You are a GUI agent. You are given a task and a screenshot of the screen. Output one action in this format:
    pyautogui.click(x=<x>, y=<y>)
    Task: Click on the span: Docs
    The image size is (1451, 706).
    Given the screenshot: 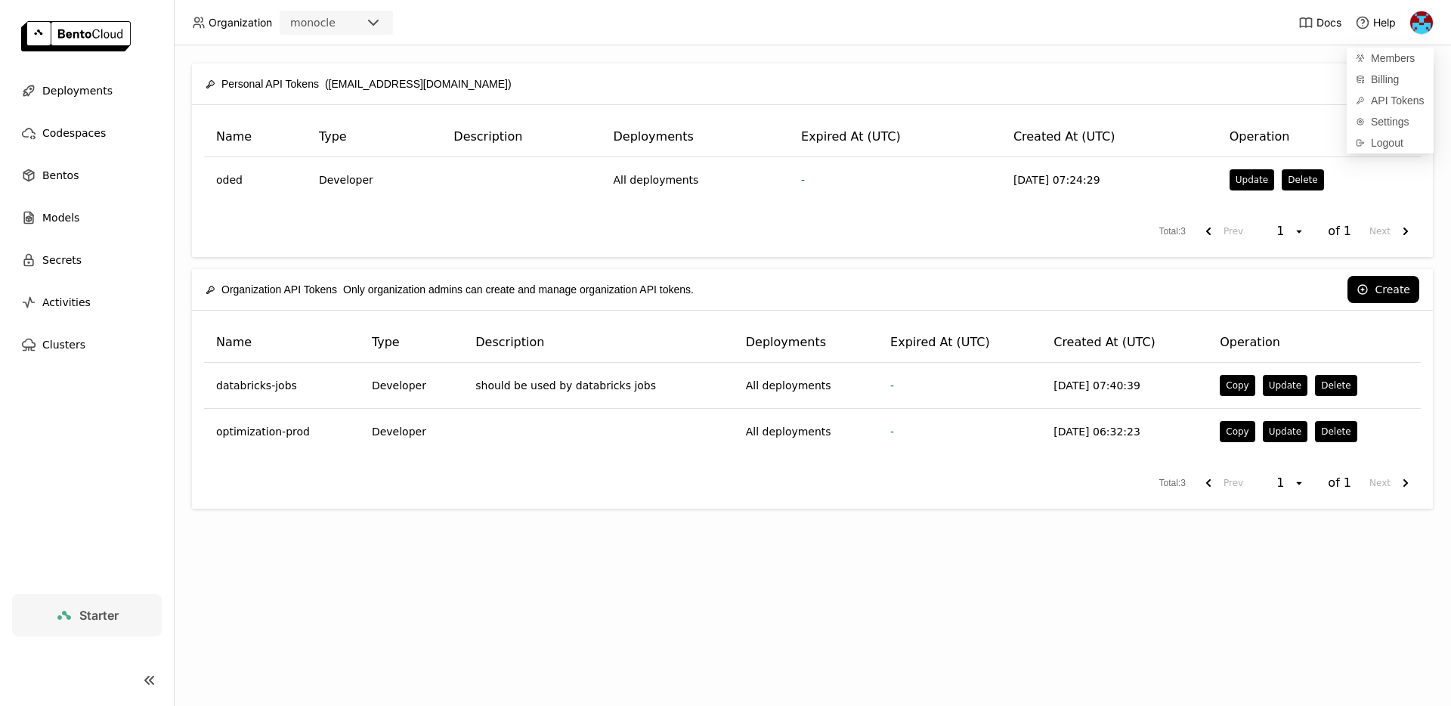 What is the action you would take?
    pyautogui.click(x=1329, y=23)
    